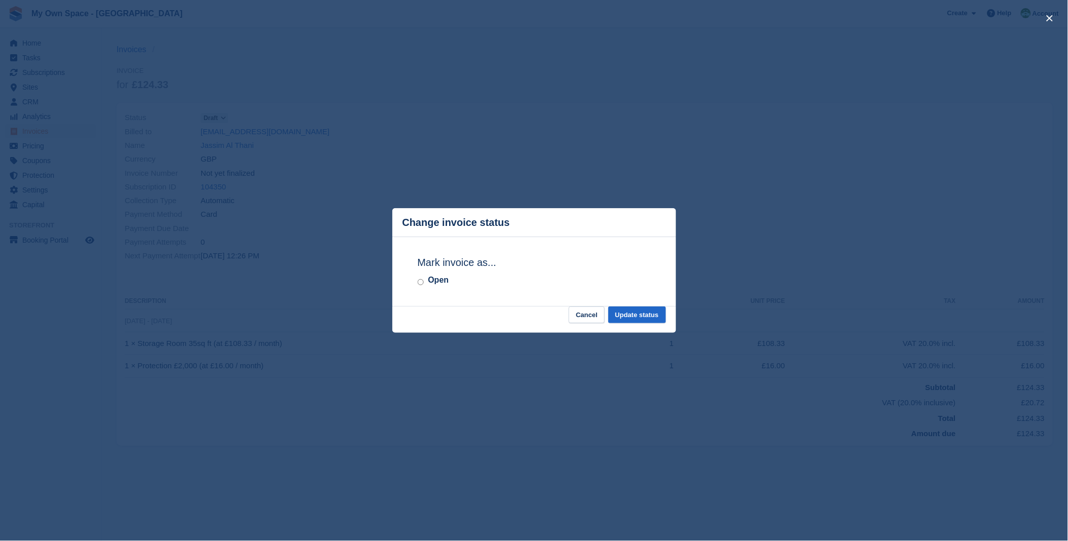 This screenshot has width=1068, height=541. Describe the element at coordinates (534, 263) in the screenshot. I see `h2: Mark invoice as...` at that location.